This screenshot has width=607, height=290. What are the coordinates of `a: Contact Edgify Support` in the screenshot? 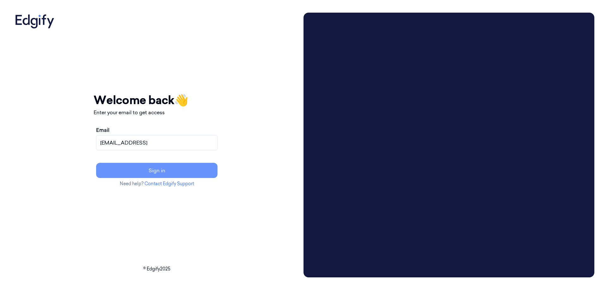 It's located at (169, 184).